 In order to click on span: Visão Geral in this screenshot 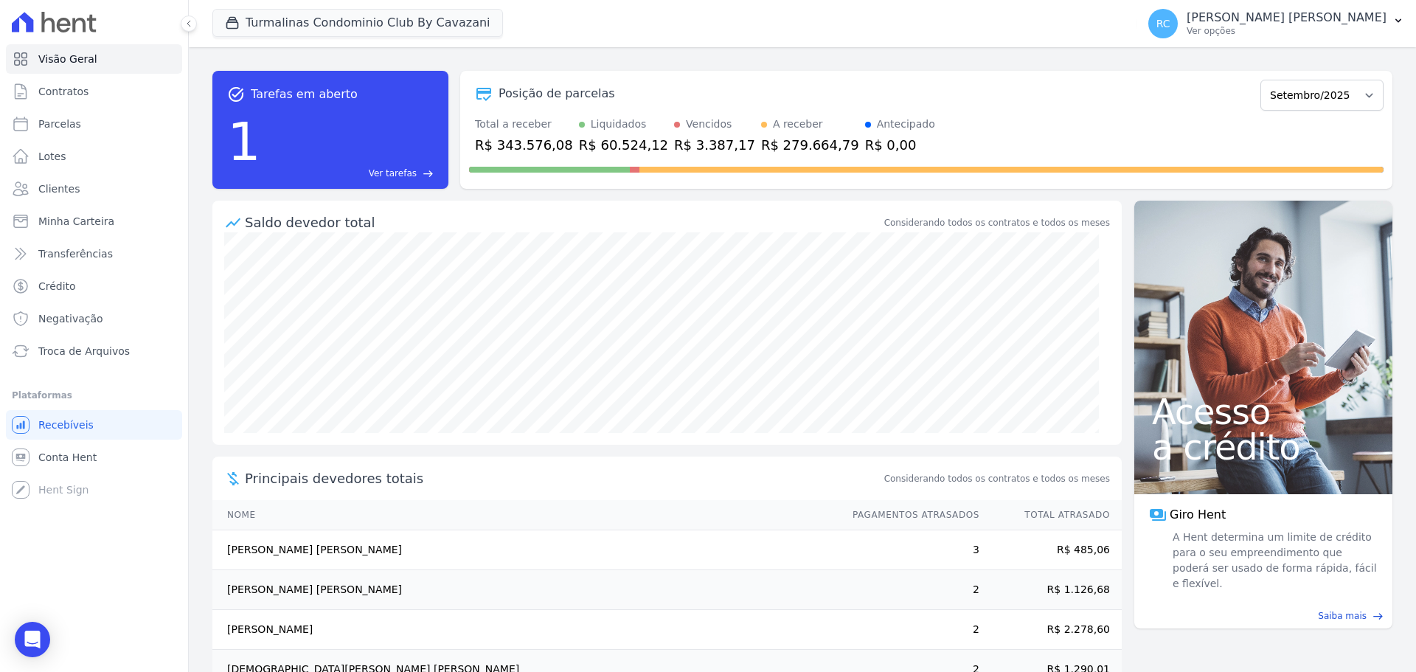, I will do `click(68, 59)`.